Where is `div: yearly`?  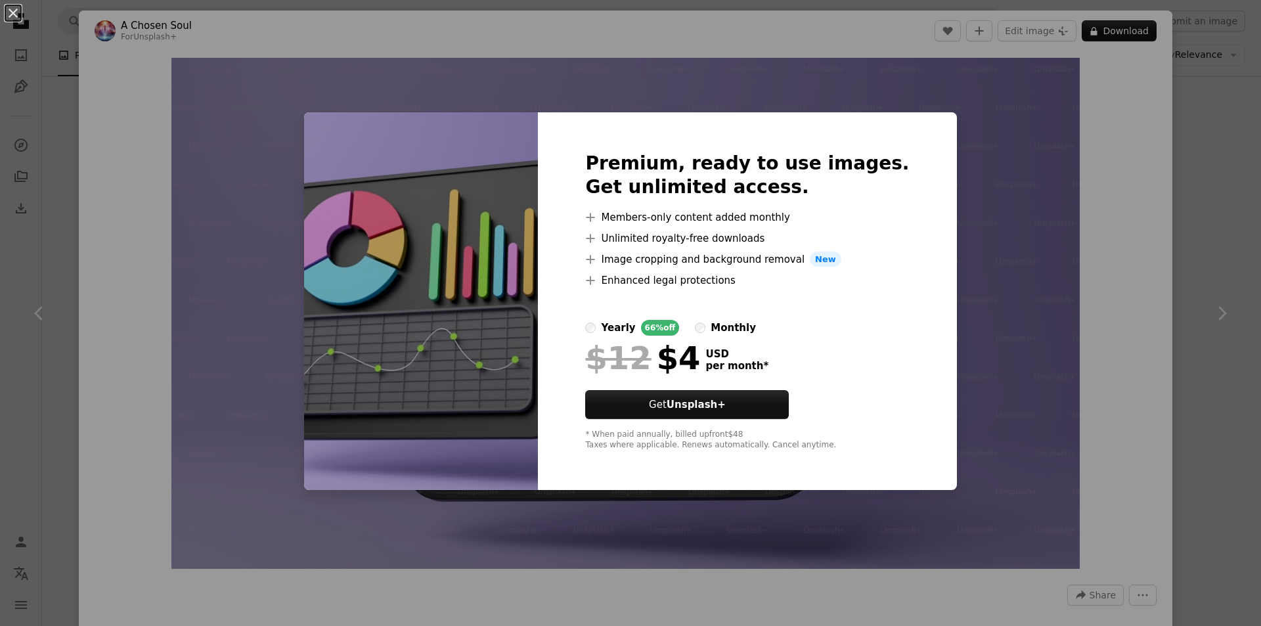
div: yearly is located at coordinates (618, 328).